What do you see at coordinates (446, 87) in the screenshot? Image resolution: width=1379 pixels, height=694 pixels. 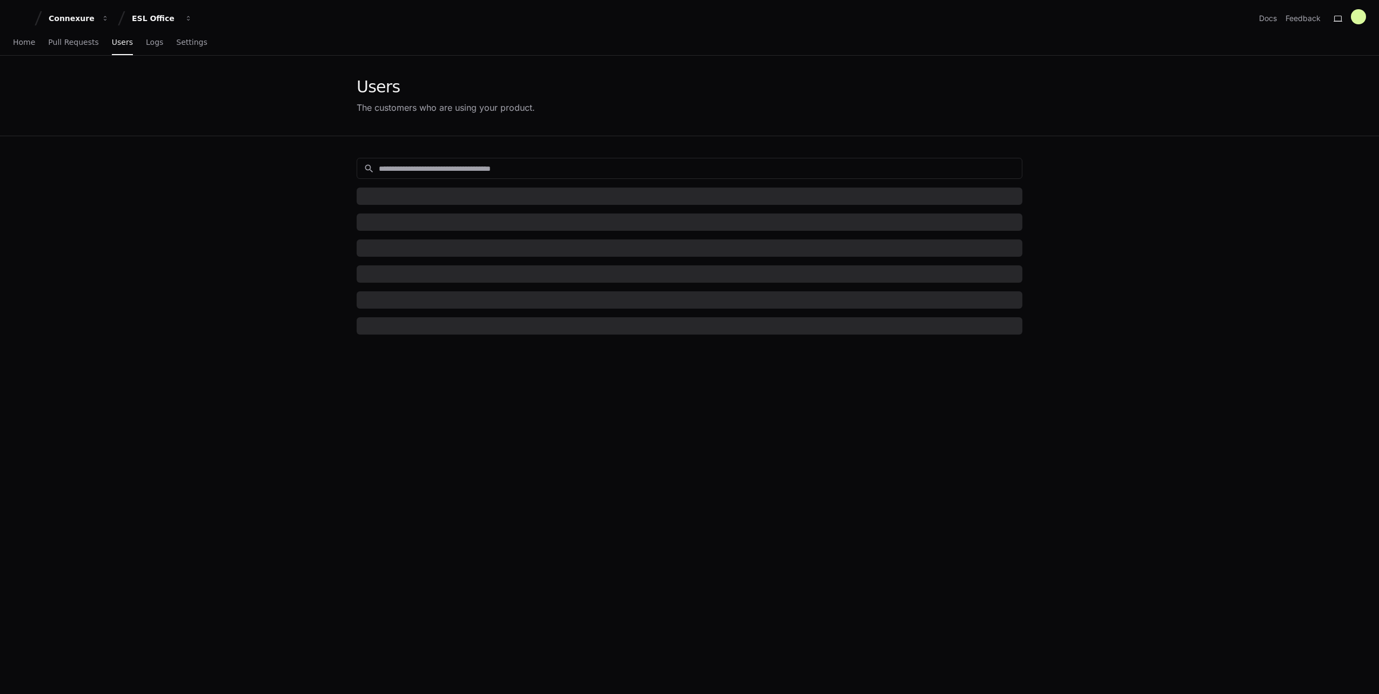 I see `div: Users` at bounding box center [446, 87].